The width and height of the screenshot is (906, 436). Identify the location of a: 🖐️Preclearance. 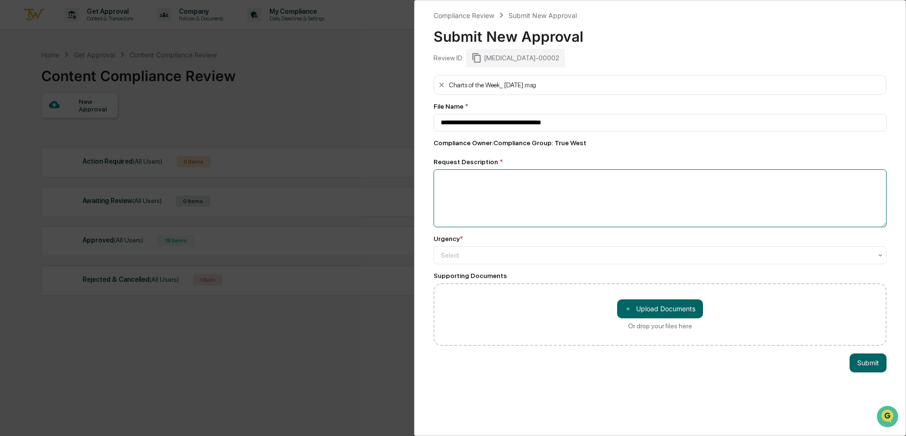
(35, 124).